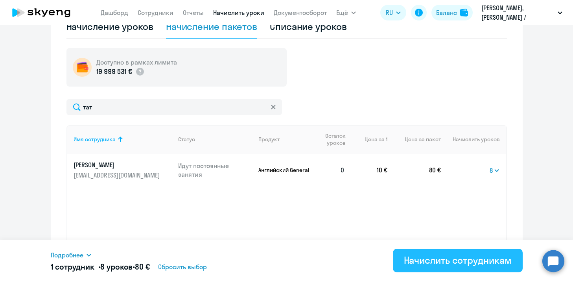 Image resolution: width=573 pixels, height=281 pixels. What do you see at coordinates (82, 67) in the screenshot?
I see `img: wallet-circle.png` at bounding box center [82, 67].